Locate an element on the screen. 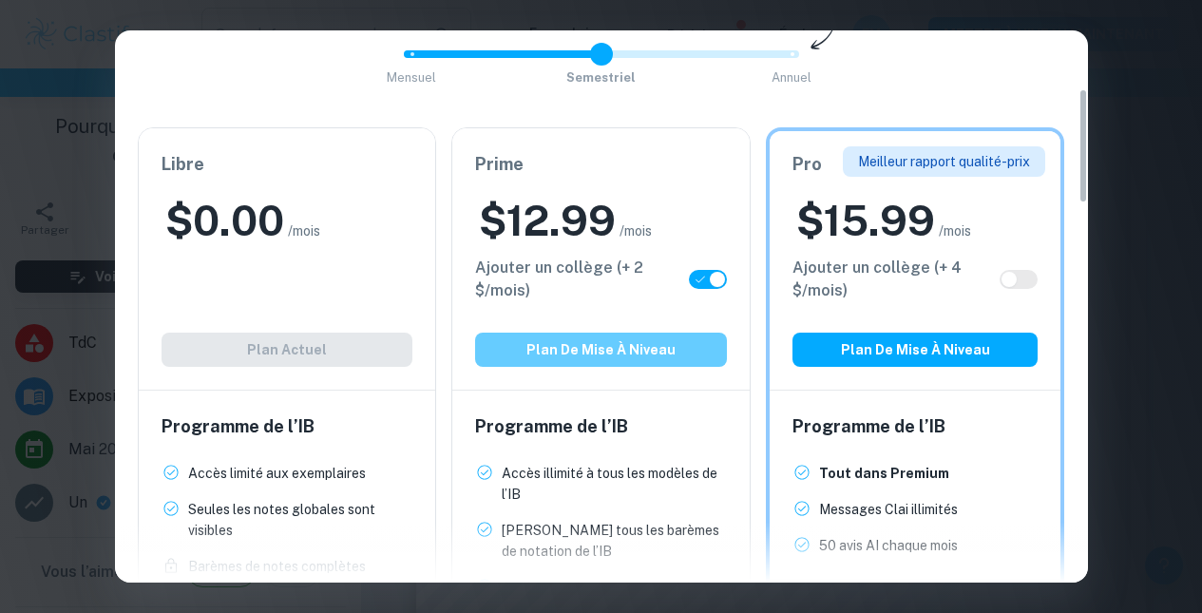  p: Seules les notes globales sont visibles is located at coordinates (300, 520).